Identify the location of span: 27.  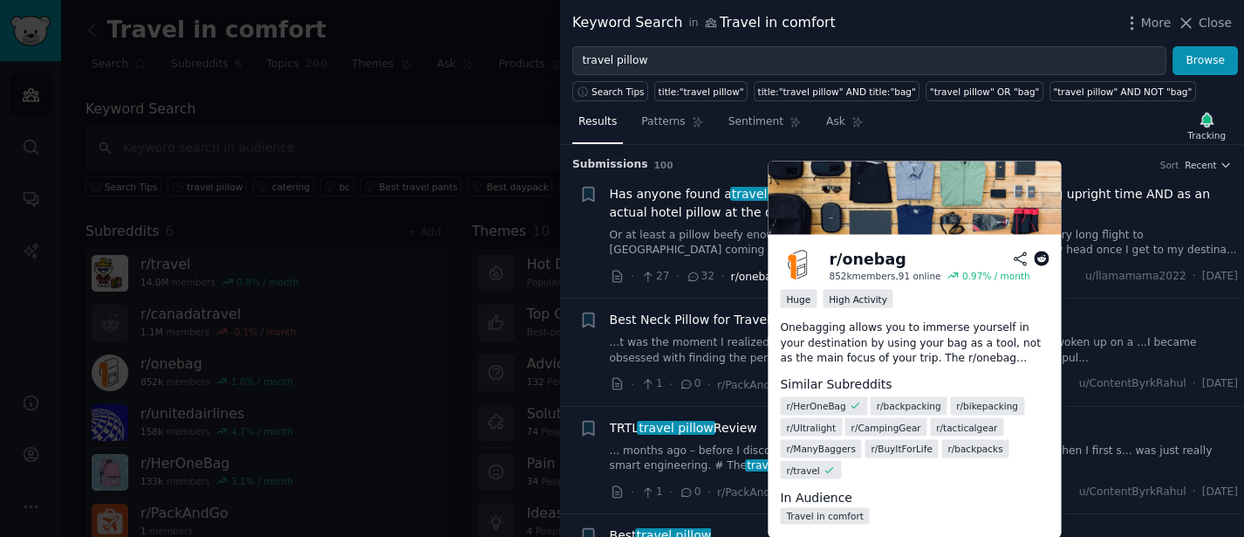
(654, 277).